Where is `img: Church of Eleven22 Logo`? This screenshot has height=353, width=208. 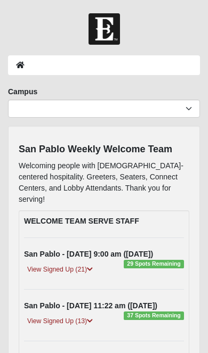 img: Church of Eleven22 Logo is located at coordinates (104, 29).